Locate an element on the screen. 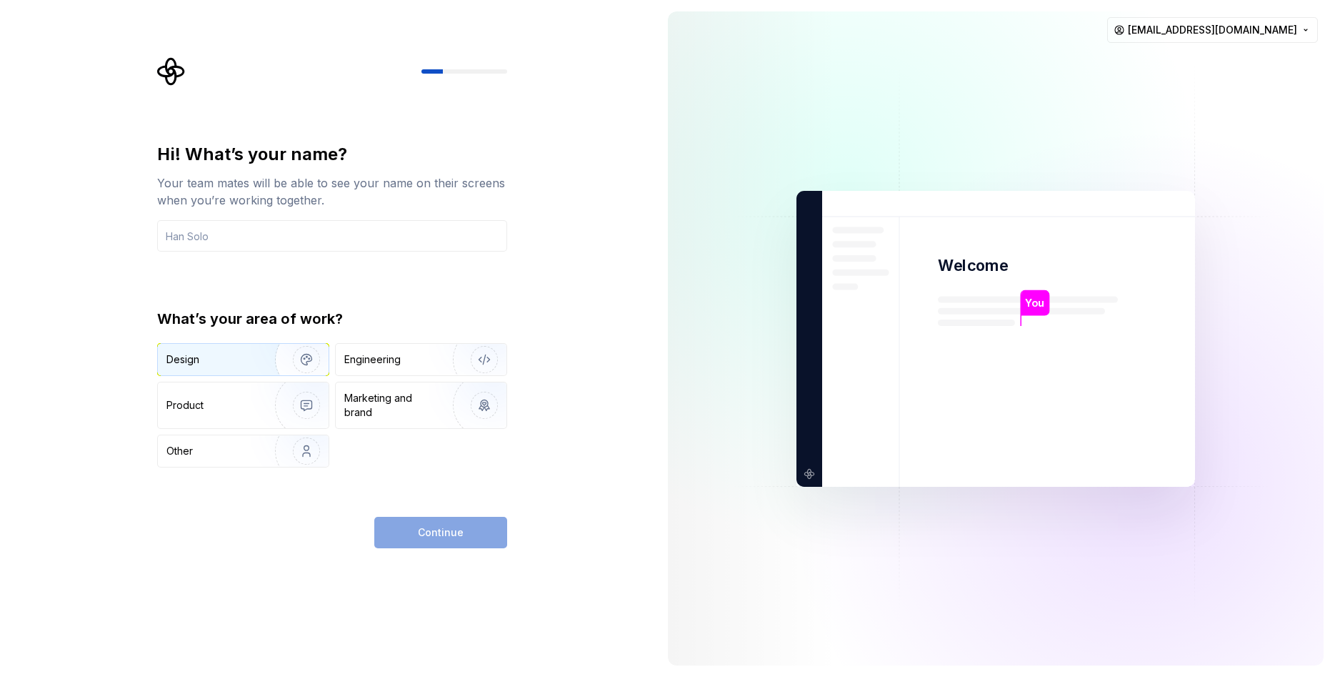 This screenshot has width=1335, height=677. div: Product is located at coordinates (185, 405).